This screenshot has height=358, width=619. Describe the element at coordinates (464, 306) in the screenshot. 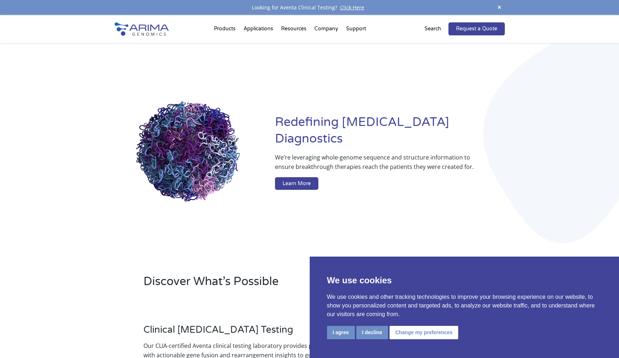

I see `p: We use cookies and other tracking technologies to improve your browsing experience on our website...` at that location.